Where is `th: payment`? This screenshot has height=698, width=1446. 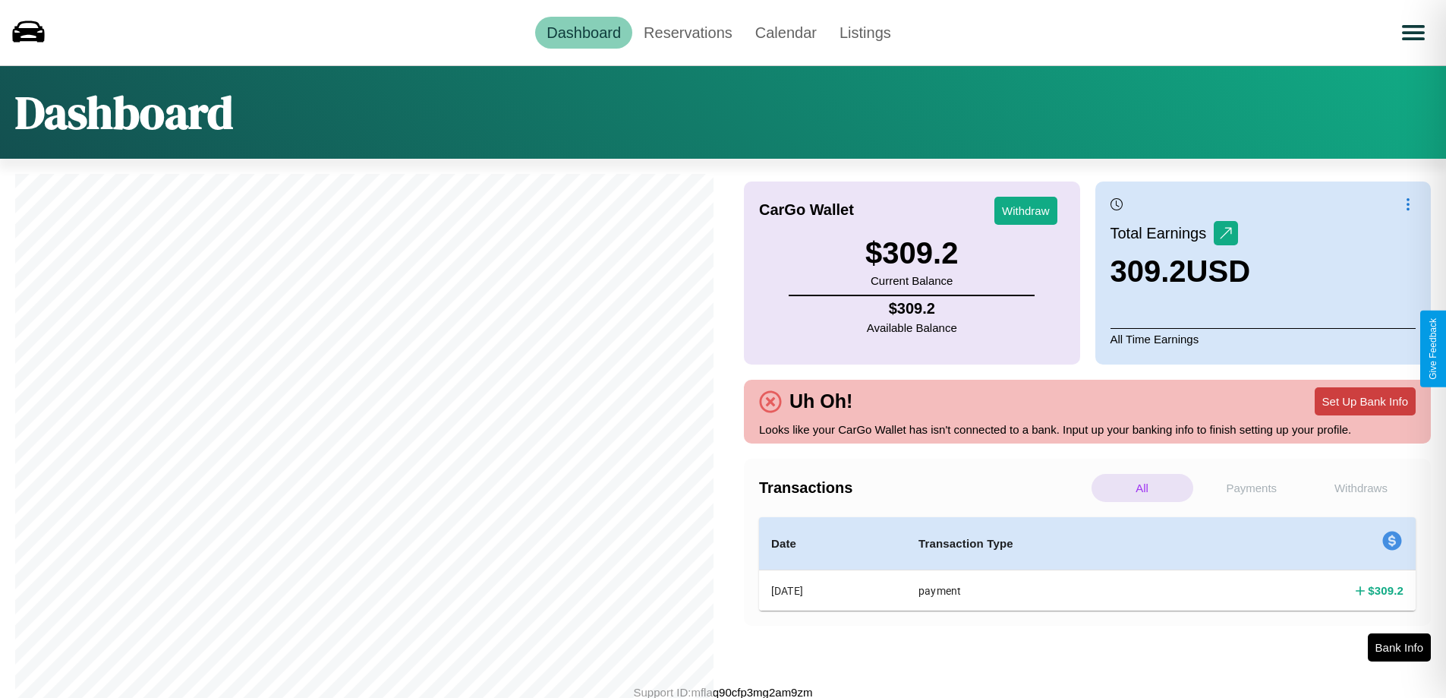 th: payment is located at coordinates (1062, 591).